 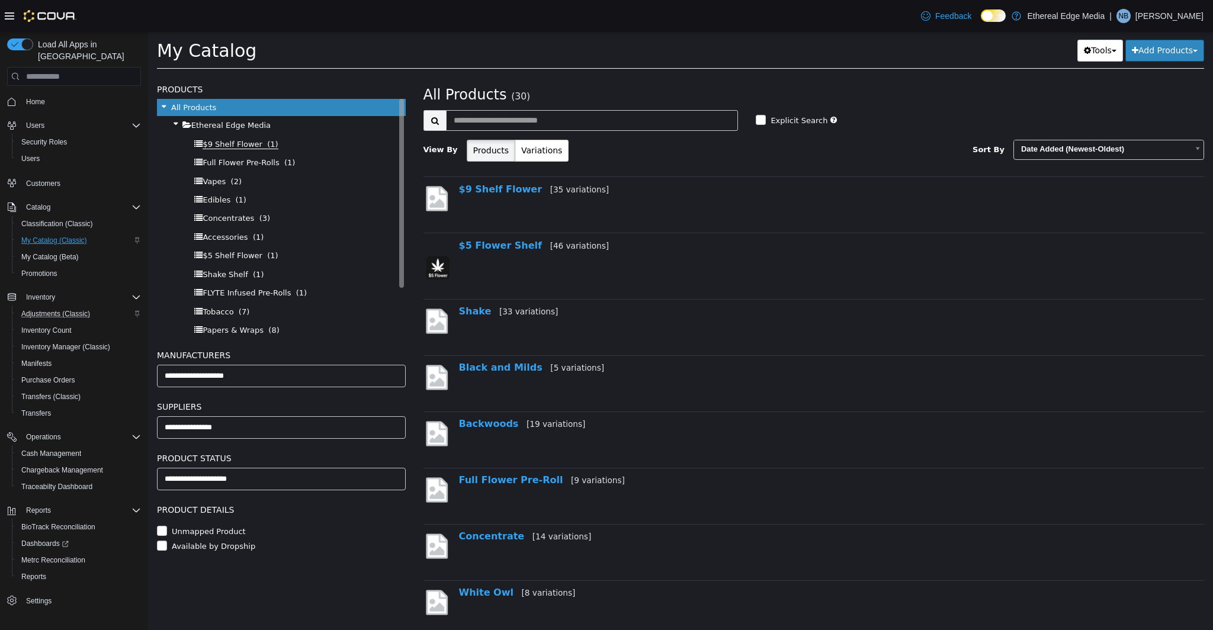 I want to click on span: My Catalog (Classic), so click(x=54, y=240).